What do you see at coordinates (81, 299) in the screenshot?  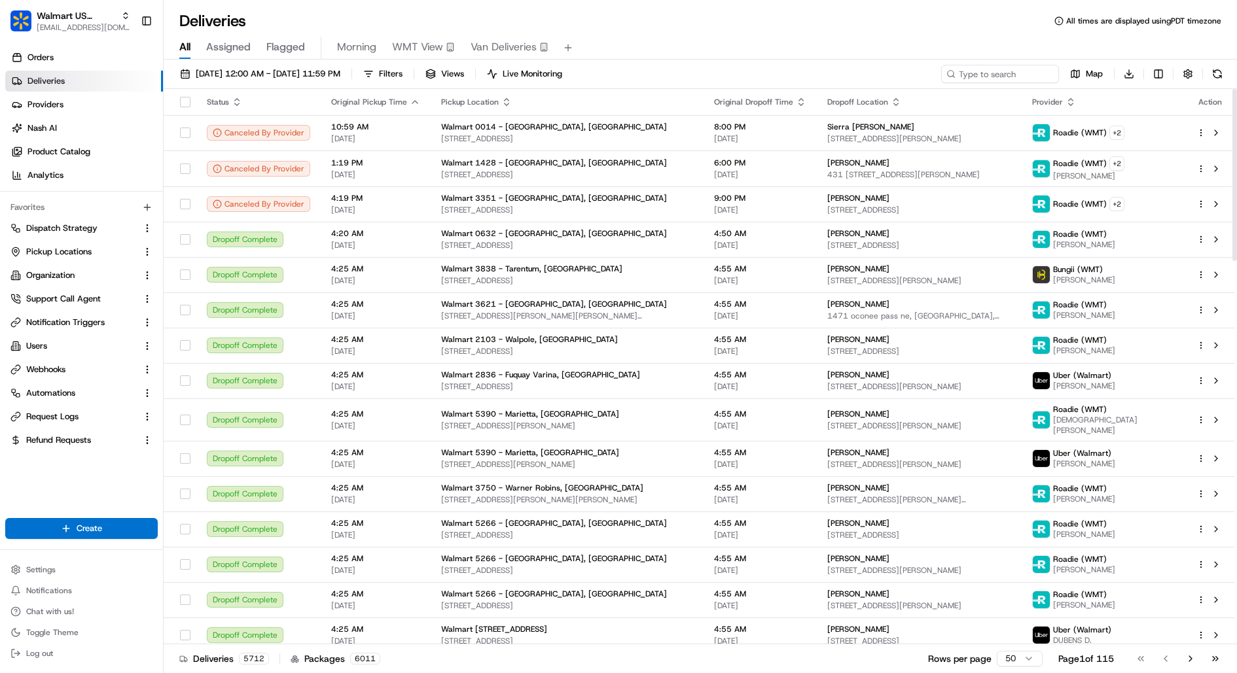 I see `button: Support Call Agent` at bounding box center [81, 299].